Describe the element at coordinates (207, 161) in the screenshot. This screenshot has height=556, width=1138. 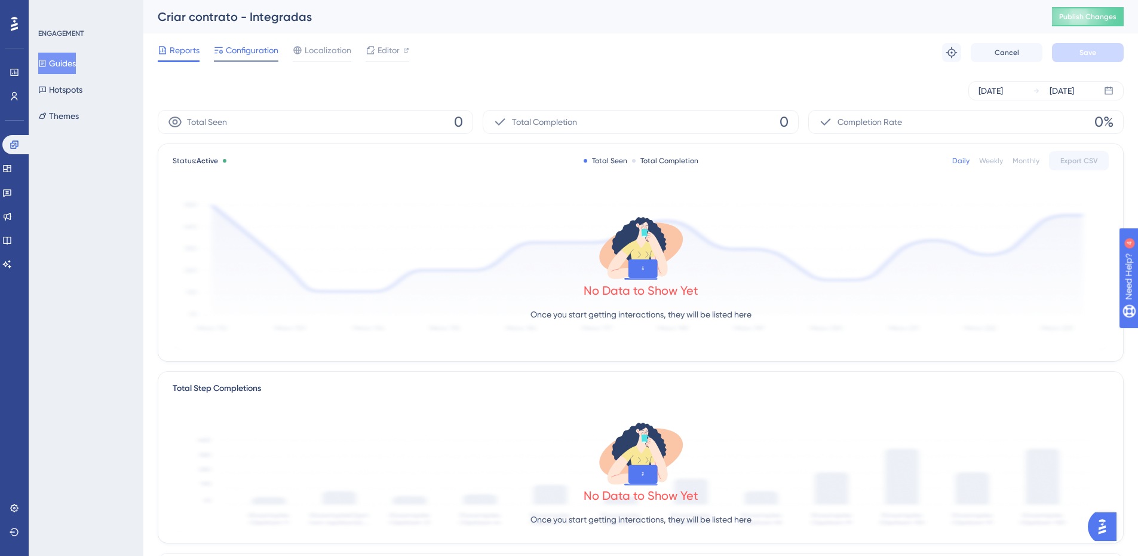
I see `span: Active` at that location.